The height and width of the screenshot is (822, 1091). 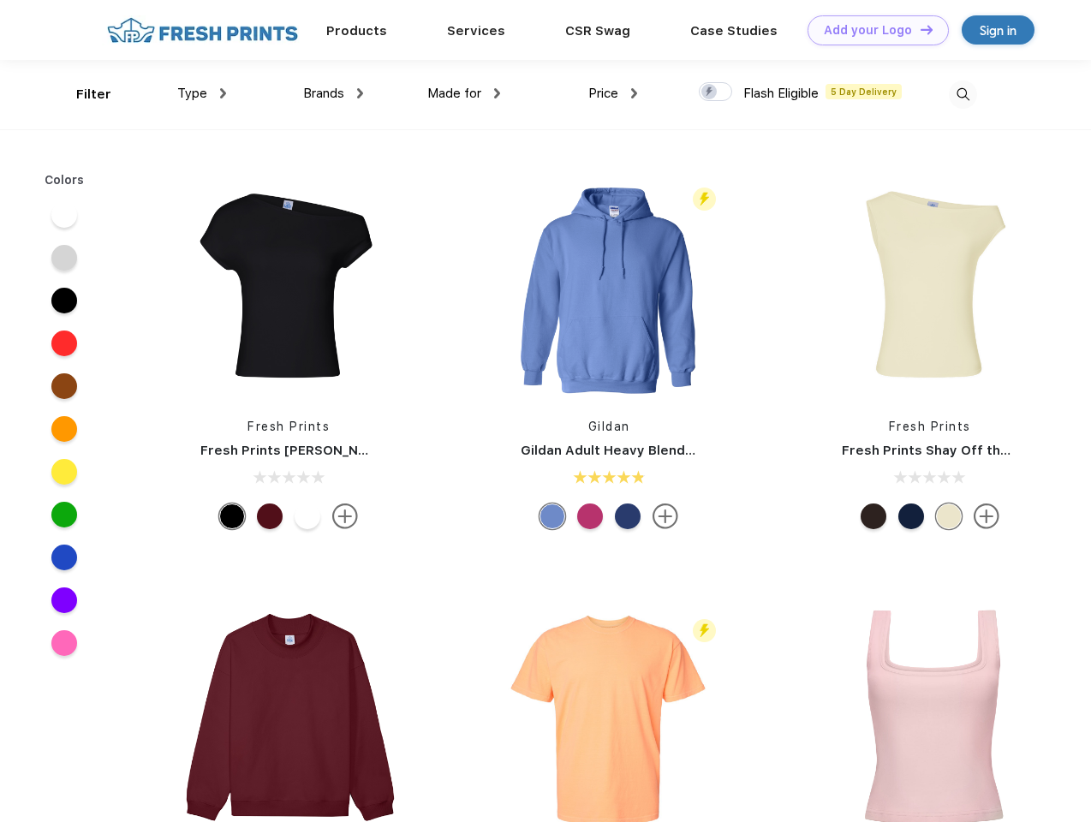 What do you see at coordinates (628, 516) in the screenshot?
I see `div: Hthr Sport Royal` at bounding box center [628, 516].